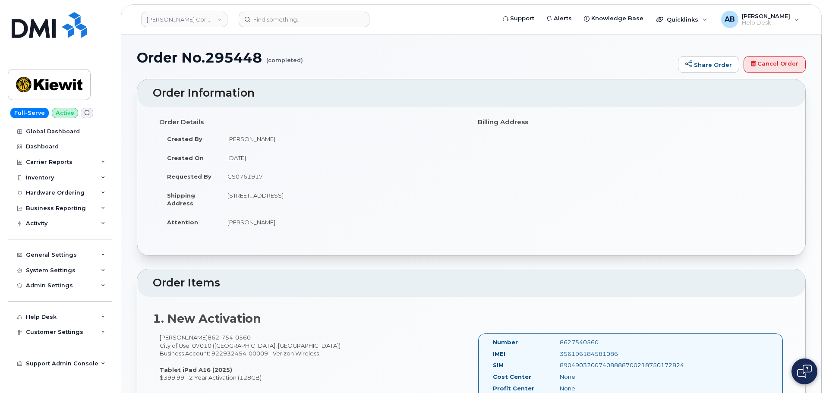 The width and height of the screenshot is (826, 393). Describe the element at coordinates (805, 372) in the screenshot. I see `img: Open chat` at that location.